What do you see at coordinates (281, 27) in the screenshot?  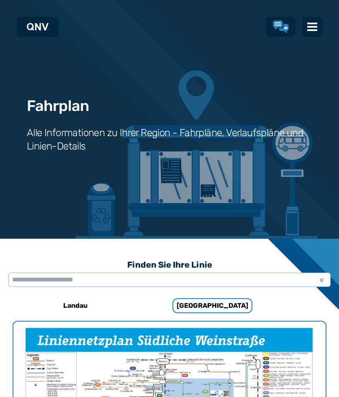 I see `a: Lob & Kritik` at bounding box center [281, 27].